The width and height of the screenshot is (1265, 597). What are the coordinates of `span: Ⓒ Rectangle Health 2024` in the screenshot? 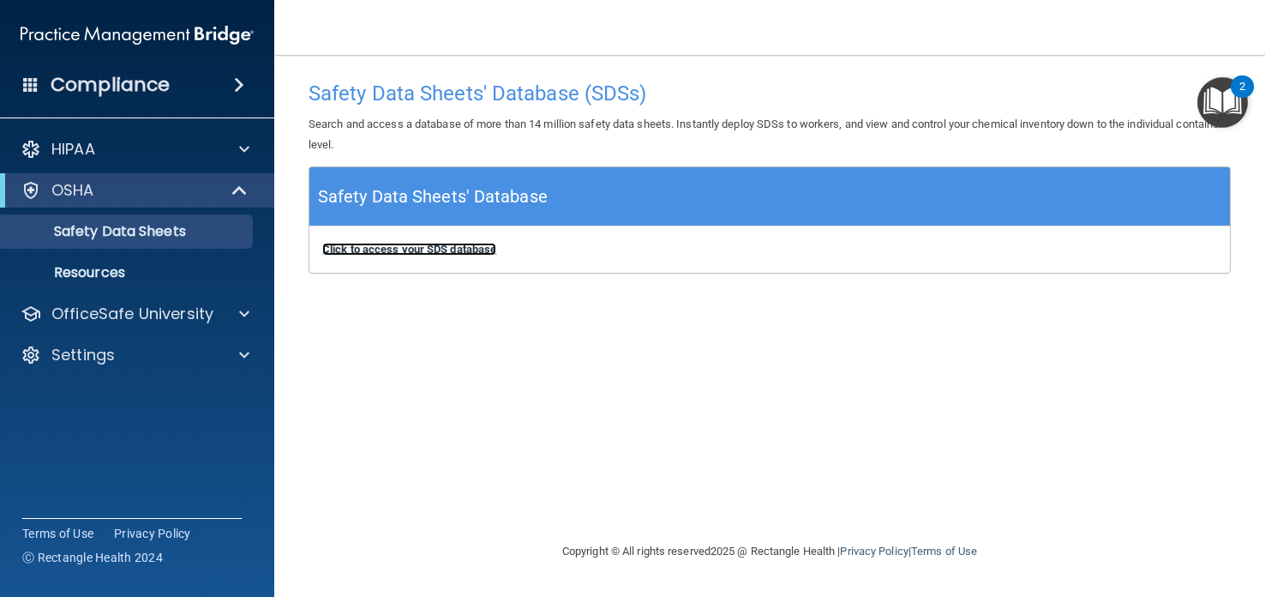 It's located at (93, 557).